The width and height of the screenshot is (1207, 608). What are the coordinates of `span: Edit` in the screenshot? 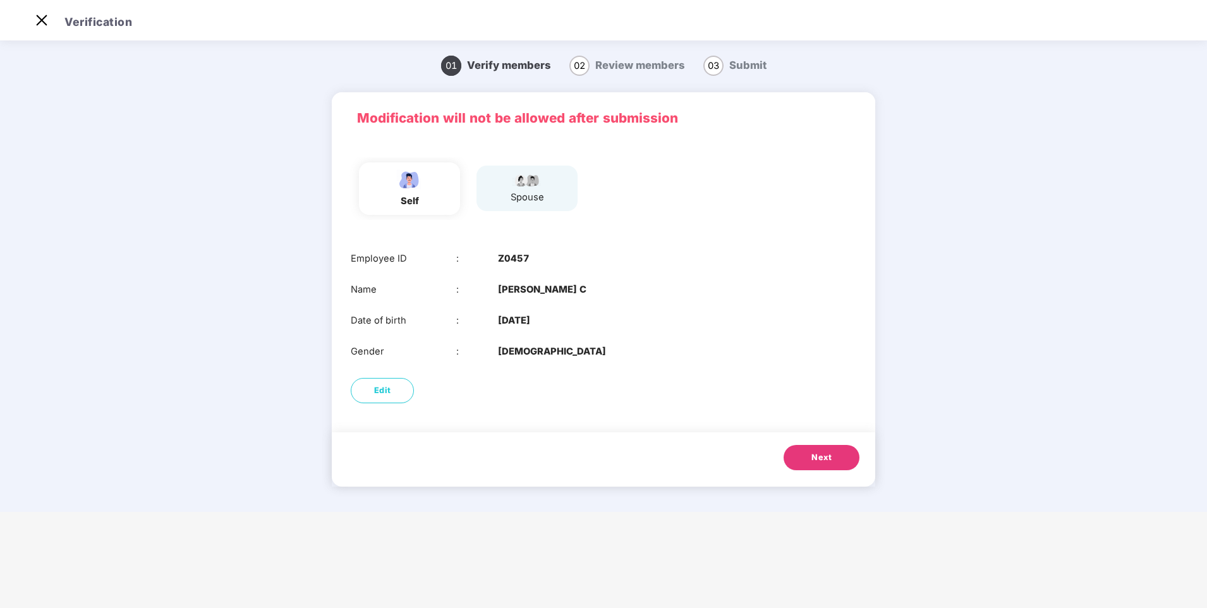 It's located at (382, 391).